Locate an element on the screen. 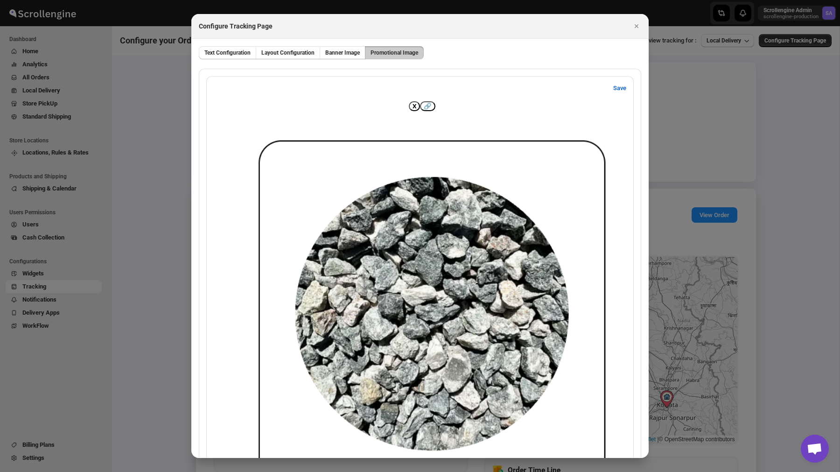  span: Banner Image is located at coordinates (342, 53).